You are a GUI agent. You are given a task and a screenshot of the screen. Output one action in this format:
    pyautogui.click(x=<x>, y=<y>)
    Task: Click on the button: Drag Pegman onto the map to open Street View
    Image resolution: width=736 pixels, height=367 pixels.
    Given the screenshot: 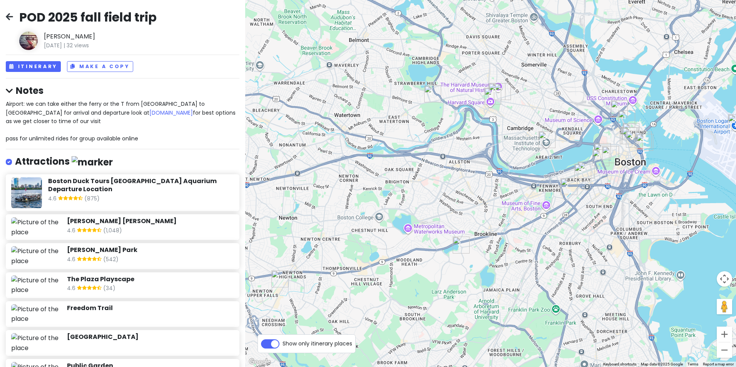 What is the action you would take?
    pyautogui.click(x=725, y=307)
    